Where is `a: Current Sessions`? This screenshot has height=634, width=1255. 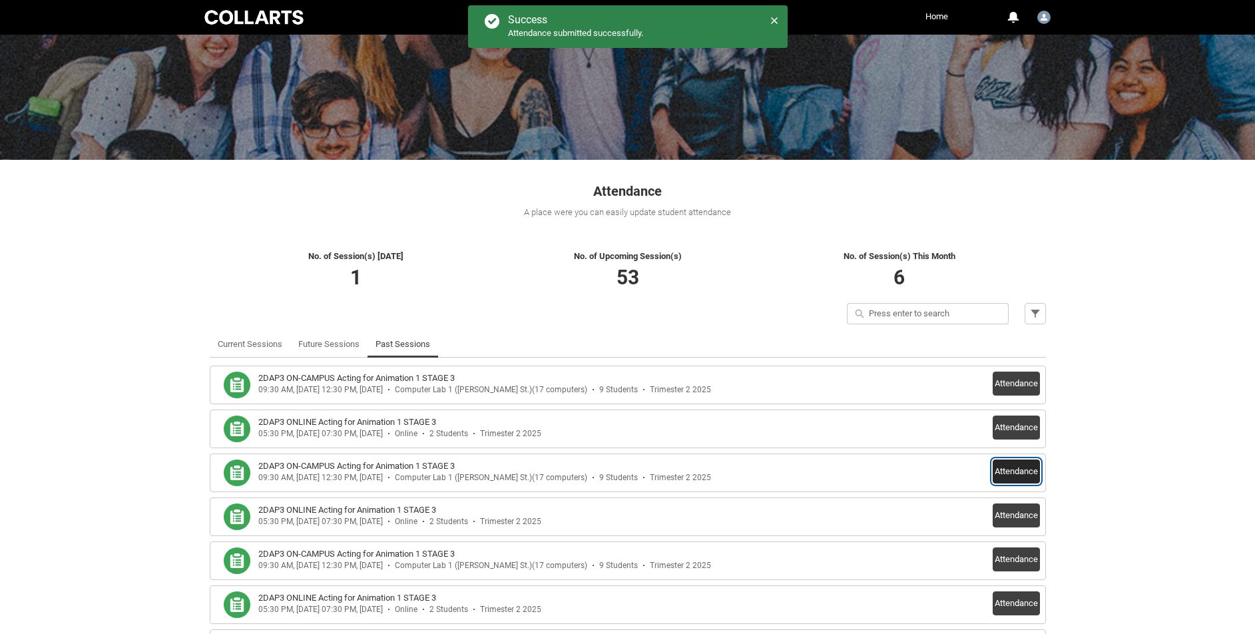 a: Current Sessions is located at coordinates (250, 344).